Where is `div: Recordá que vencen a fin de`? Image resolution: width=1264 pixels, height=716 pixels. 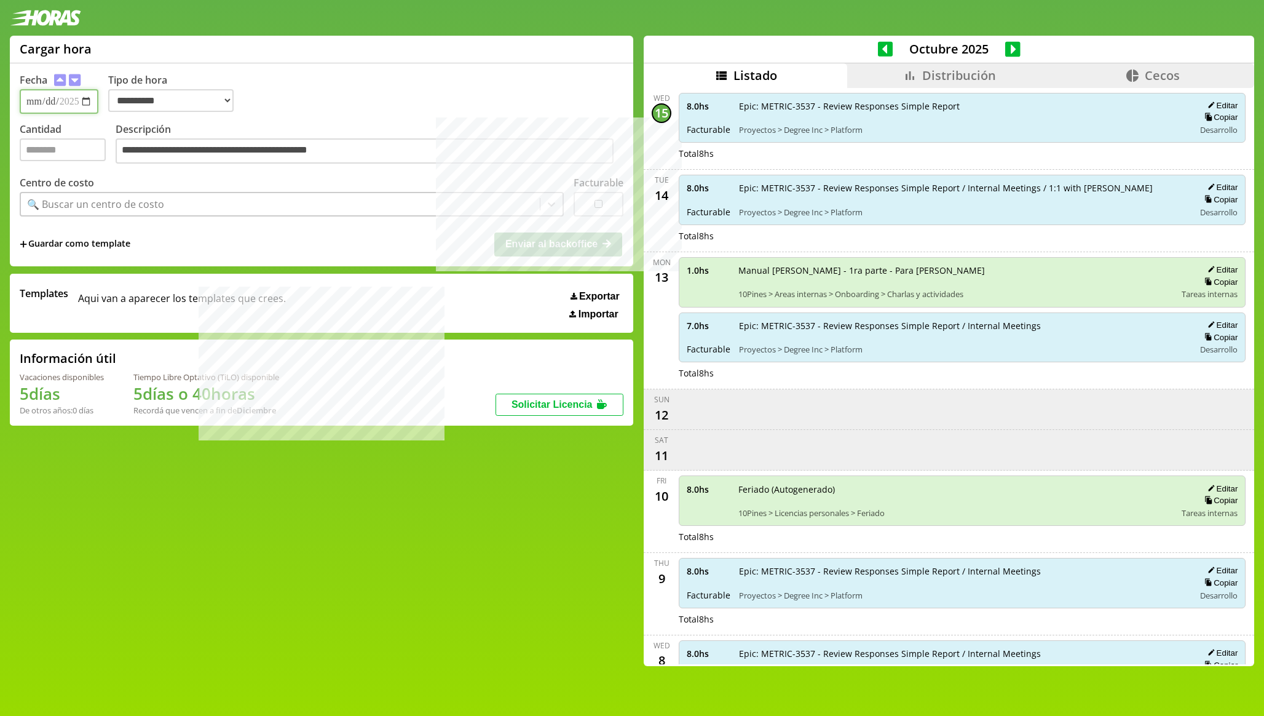
div: Recordá que vencen a fin de is located at coordinates (206, 410).